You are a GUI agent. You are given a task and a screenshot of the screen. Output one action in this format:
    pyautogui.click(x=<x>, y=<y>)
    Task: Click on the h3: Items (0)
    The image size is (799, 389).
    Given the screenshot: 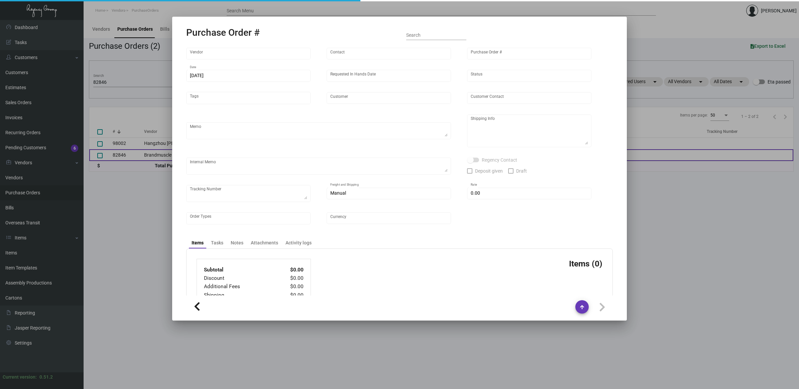 What is the action you would take?
    pyautogui.click(x=586, y=264)
    